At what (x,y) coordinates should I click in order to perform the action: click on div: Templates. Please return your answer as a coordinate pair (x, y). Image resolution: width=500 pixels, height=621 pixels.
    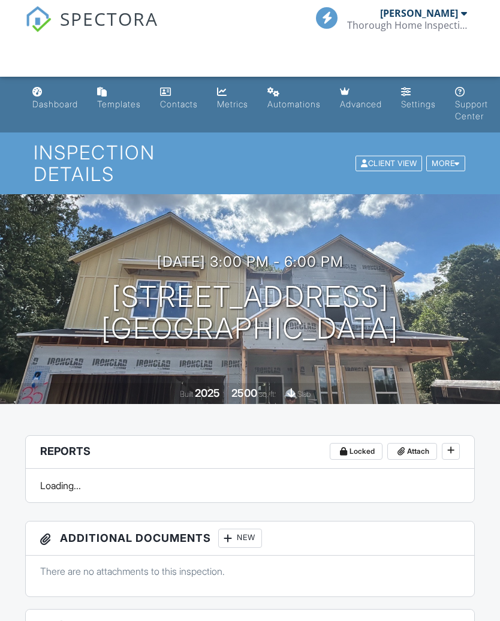
    Looking at the image, I should click on (119, 104).